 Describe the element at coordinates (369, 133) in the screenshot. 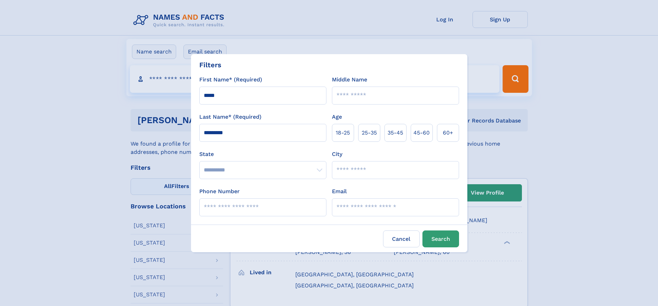

I see `span: 25‑35` at that location.